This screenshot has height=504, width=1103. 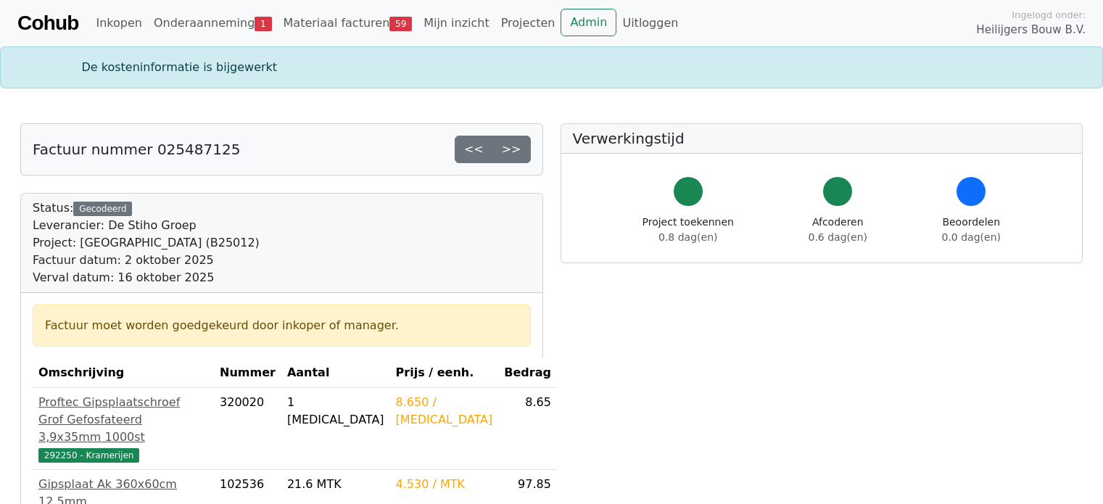 I want to click on a: Proftec Gipsplaatschroef Grof Gefosfateerd 3,9x35mm 1000st292250 - Kramerijen, so click(x=123, y=428).